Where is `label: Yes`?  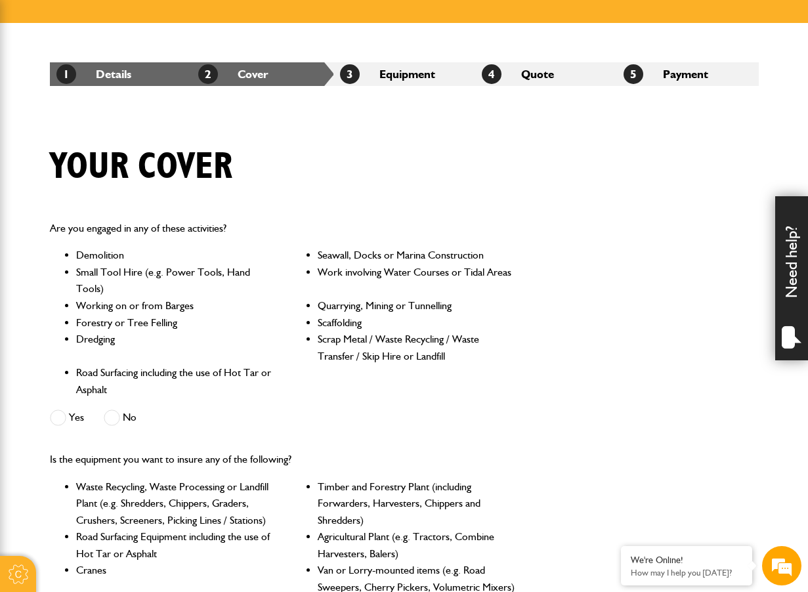 label: Yes is located at coordinates (67, 418).